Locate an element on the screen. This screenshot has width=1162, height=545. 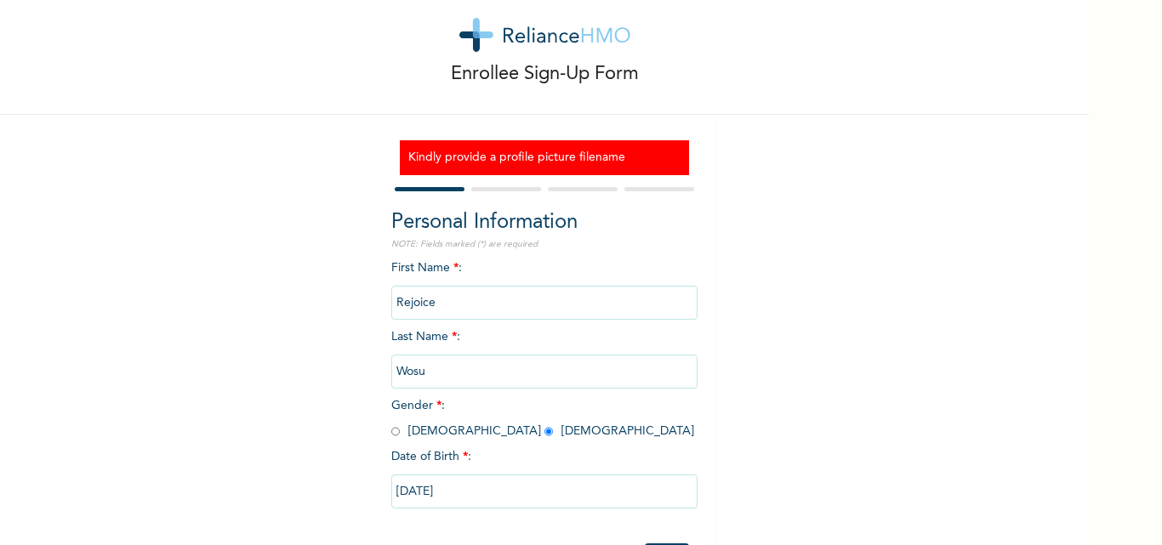
h2: Personal Information is located at coordinates (544, 223).